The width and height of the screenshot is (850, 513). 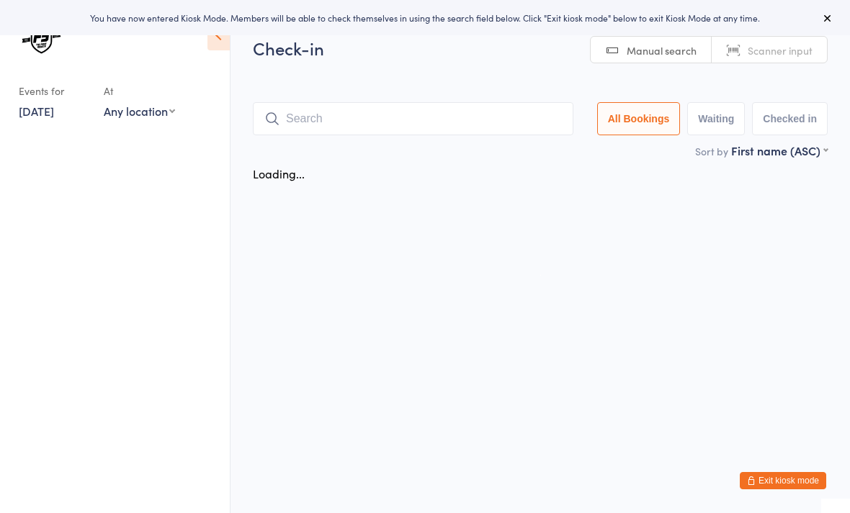 I want to click on h2: Check-in, so click(x=540, y=48).